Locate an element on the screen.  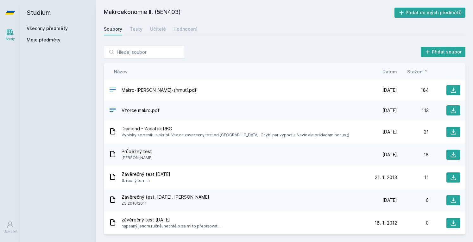
div: Uživatel is located at coordinates (10, 232).